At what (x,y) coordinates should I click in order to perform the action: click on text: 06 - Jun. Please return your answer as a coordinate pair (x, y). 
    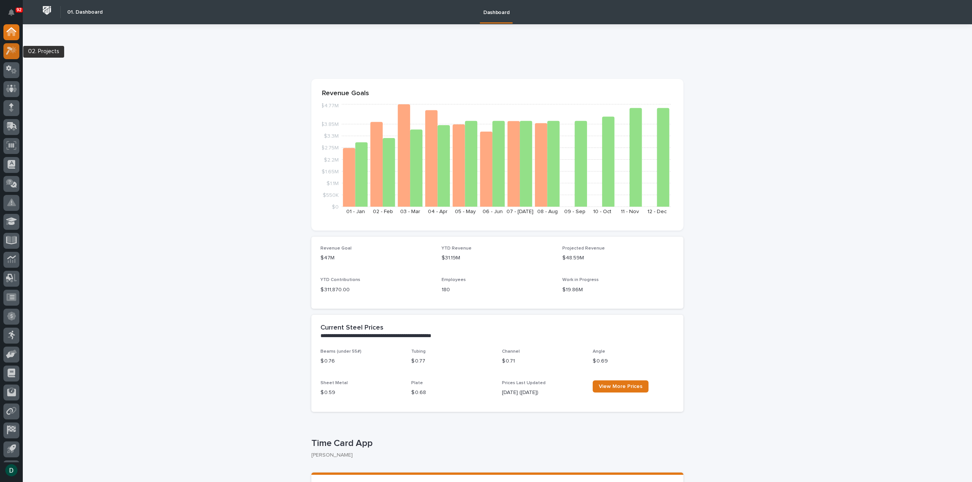
    Looking at the image, I should click on (492, 212).